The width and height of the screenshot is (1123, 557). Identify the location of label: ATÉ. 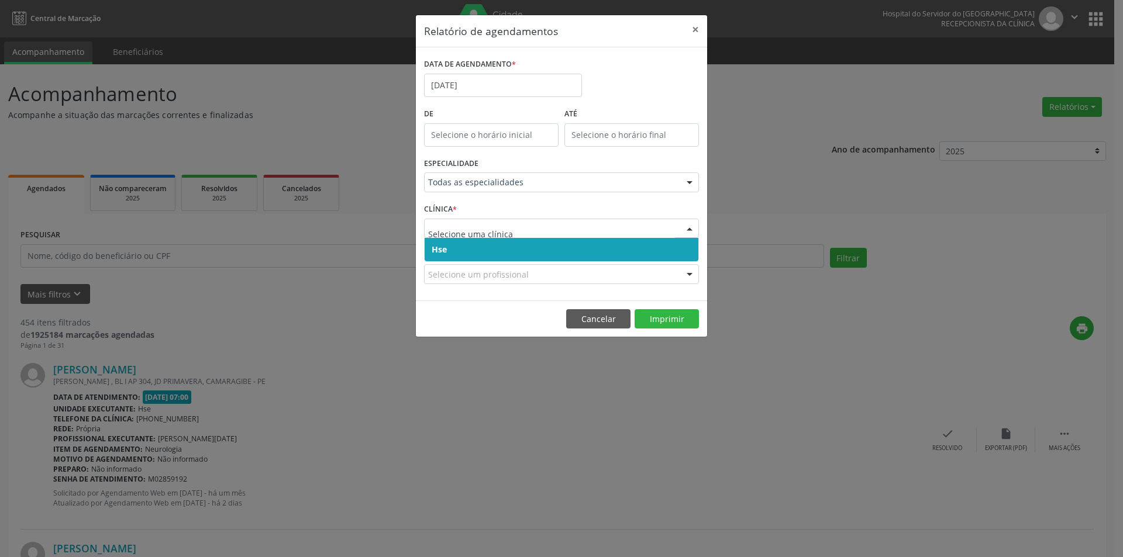
(631, 114).